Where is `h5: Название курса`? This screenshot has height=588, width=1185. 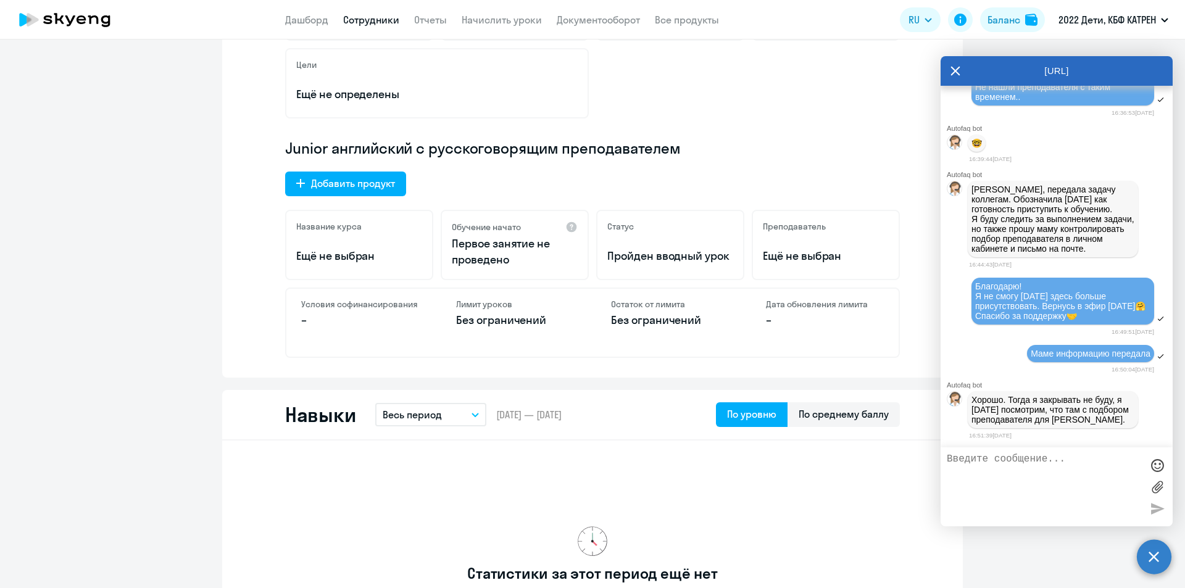
h5: Название курса is located at coordinates (329, 226).